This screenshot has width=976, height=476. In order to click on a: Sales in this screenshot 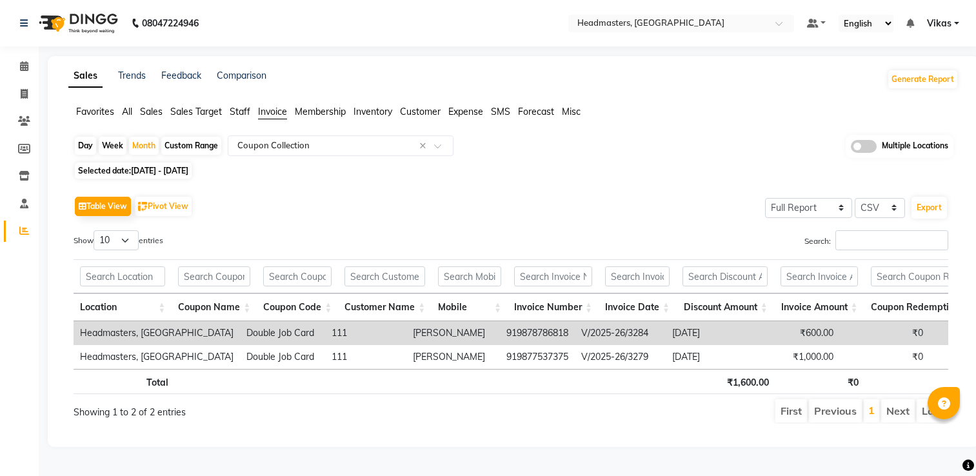, I will do `click(85, 76)`.